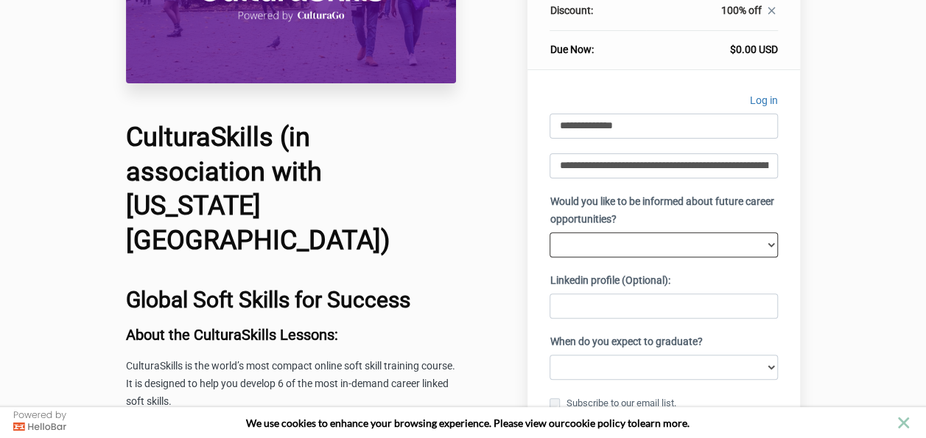 This screenshot has width=926, height=438. What do you see at coordinates (741, 10) in the screenshot?
I see `span: 100% off` at bounding box center [741, 10].